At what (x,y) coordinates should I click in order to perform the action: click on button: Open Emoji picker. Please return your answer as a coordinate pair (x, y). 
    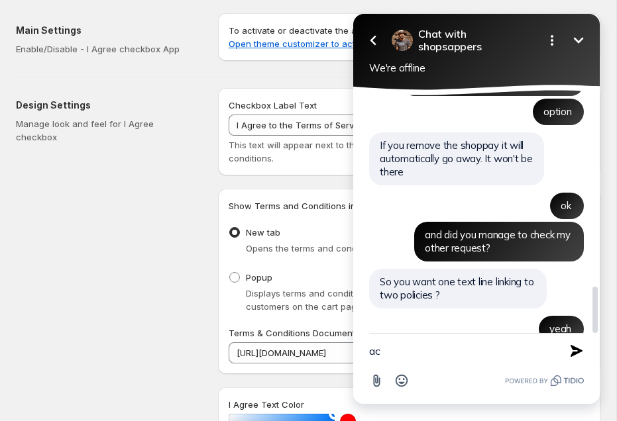
    Looking at the image, I should click on (66, 381).